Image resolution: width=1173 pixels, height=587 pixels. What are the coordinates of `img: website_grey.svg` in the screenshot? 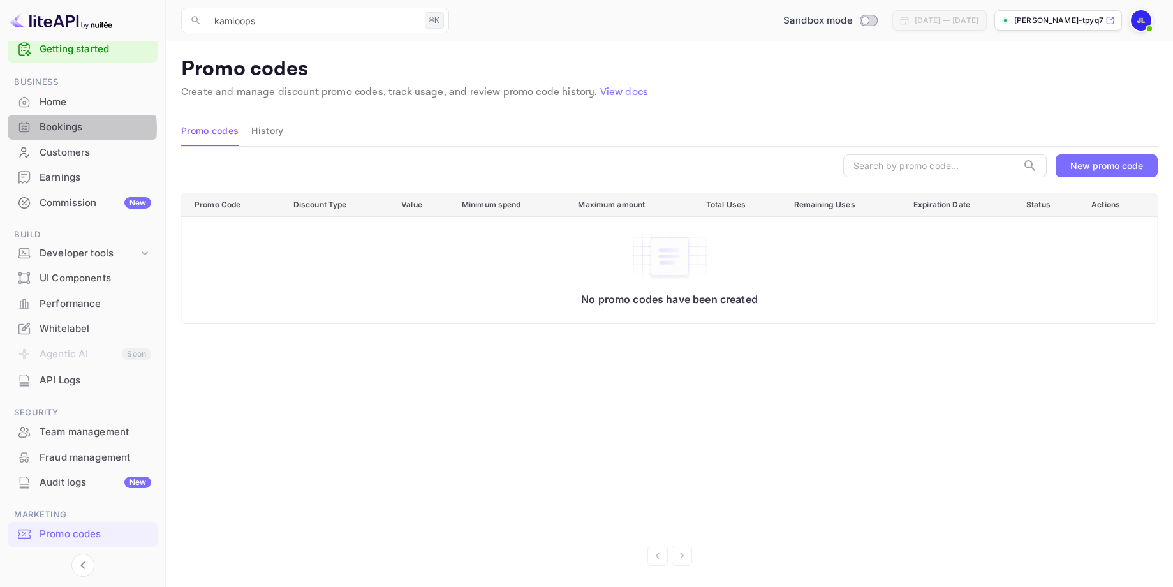 It's located at (26, 38).